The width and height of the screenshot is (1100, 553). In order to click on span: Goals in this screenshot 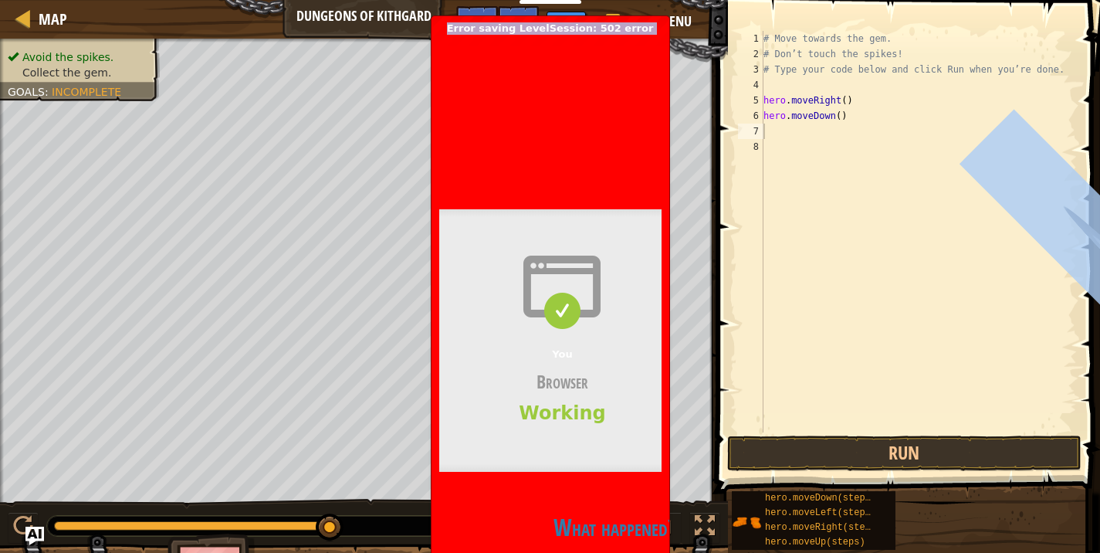, I will do `click(26, 92)`.